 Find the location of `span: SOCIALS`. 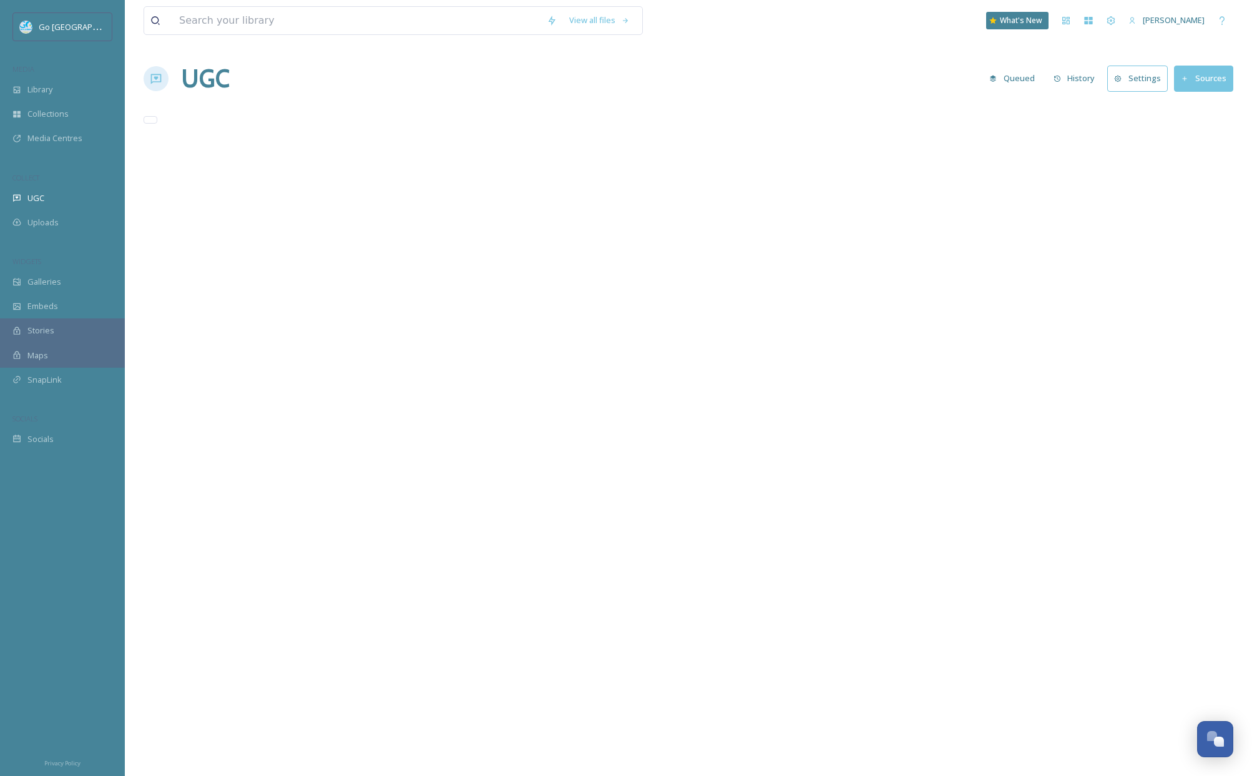

span: SOCIALS is located at coordinates (25, 418).